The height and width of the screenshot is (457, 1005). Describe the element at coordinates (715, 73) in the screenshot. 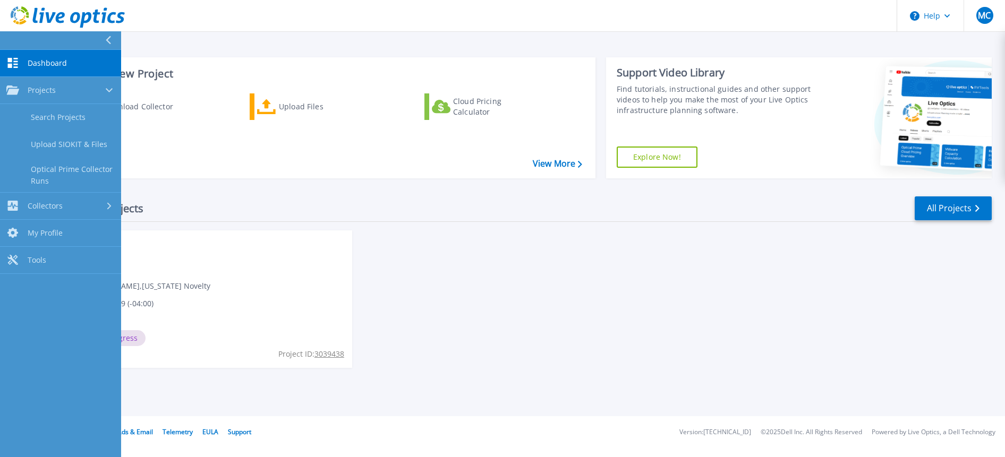

I see `div: Support Video Library` at that location.